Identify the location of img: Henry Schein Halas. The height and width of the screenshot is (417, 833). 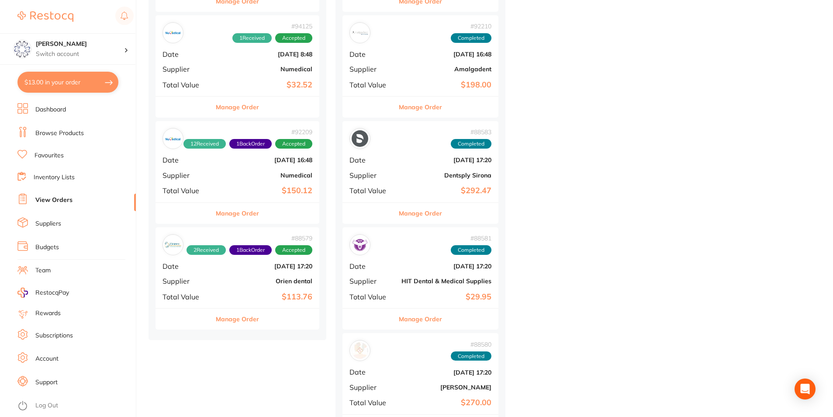
(360, 350).